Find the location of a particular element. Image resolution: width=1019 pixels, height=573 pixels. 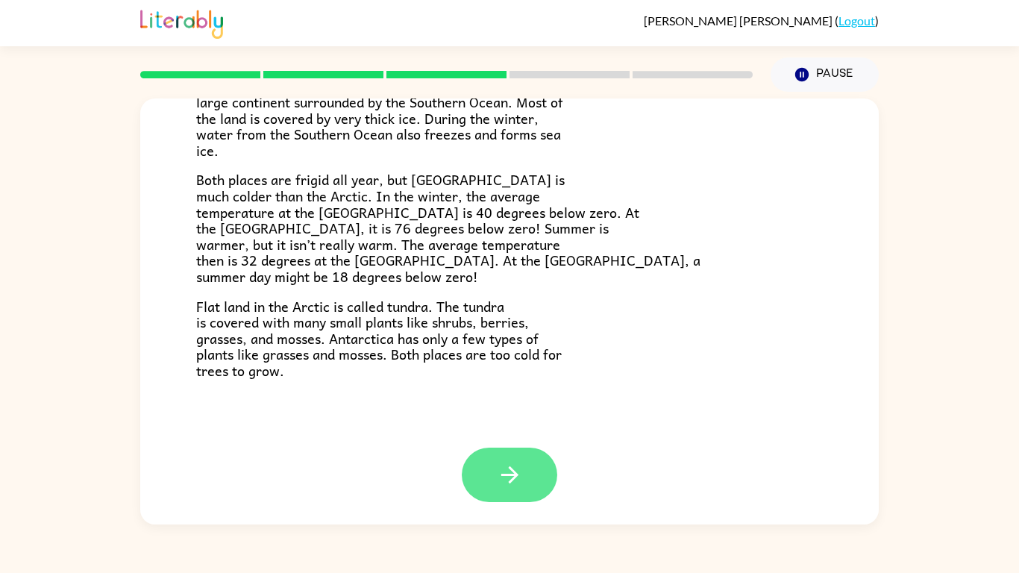

a: Logout is located at coordinates (857, 20).